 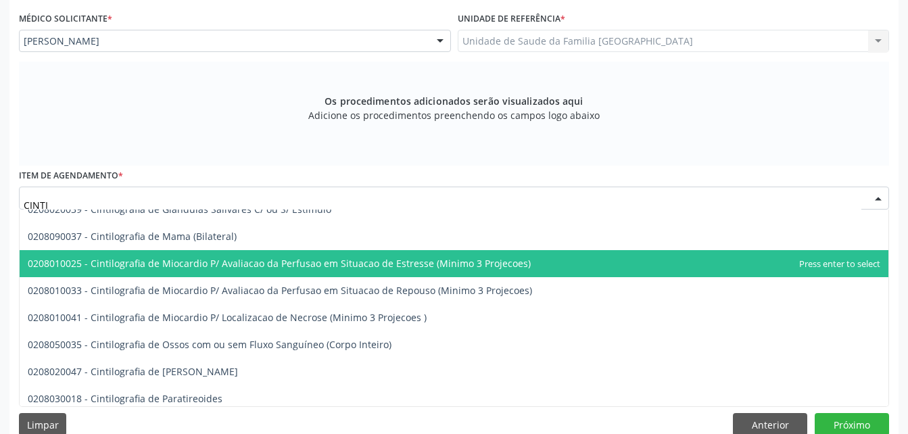 I want to click on span: Os procedimentos adicionados serão visualizados aqui, so click(x=454, y=101).